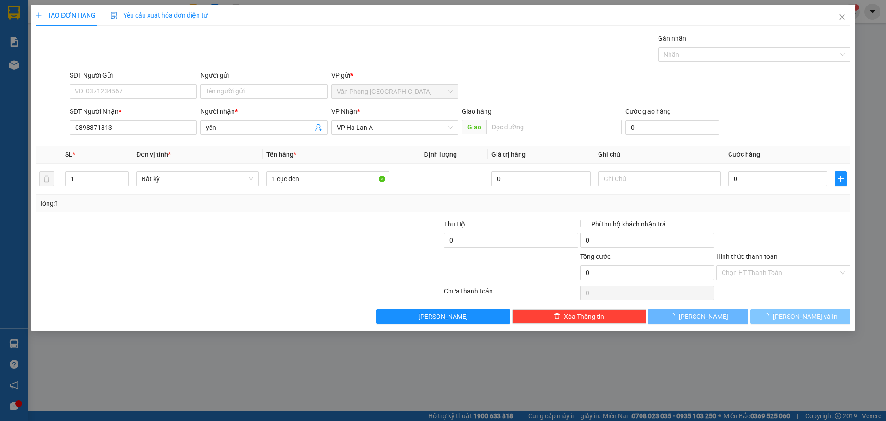 The image size is (886, 421). I want to click on span: close, so click(842, 17).